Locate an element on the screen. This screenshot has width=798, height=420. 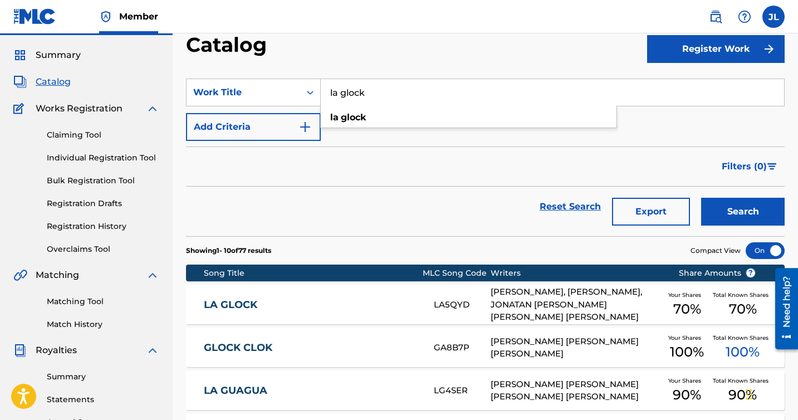
a: Reset Search is located at coordinates (570, 207).